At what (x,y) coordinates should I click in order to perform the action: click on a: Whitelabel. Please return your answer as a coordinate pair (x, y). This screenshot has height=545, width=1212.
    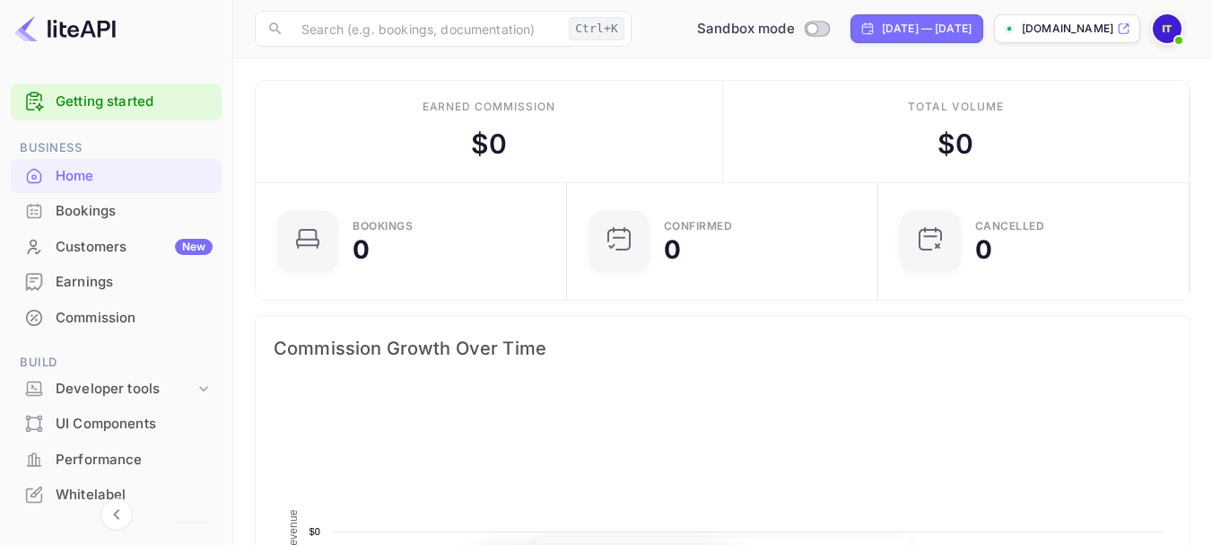
    Looking at the image, I should click on (116, 493).